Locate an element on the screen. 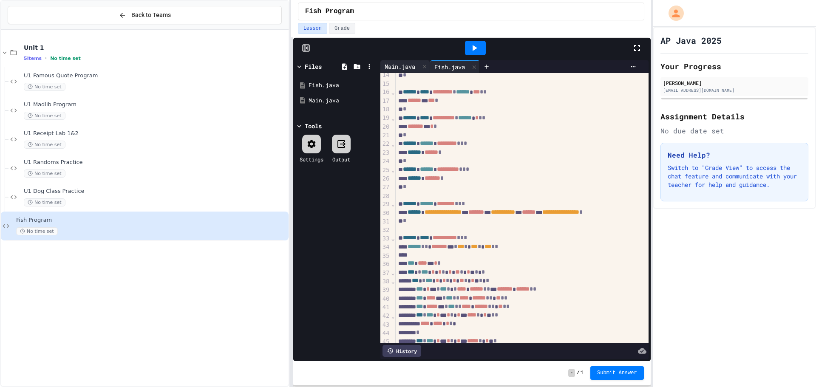 The width and height of the screenshot is (816, 387). div: 14 is located at coordinates (385, 75).